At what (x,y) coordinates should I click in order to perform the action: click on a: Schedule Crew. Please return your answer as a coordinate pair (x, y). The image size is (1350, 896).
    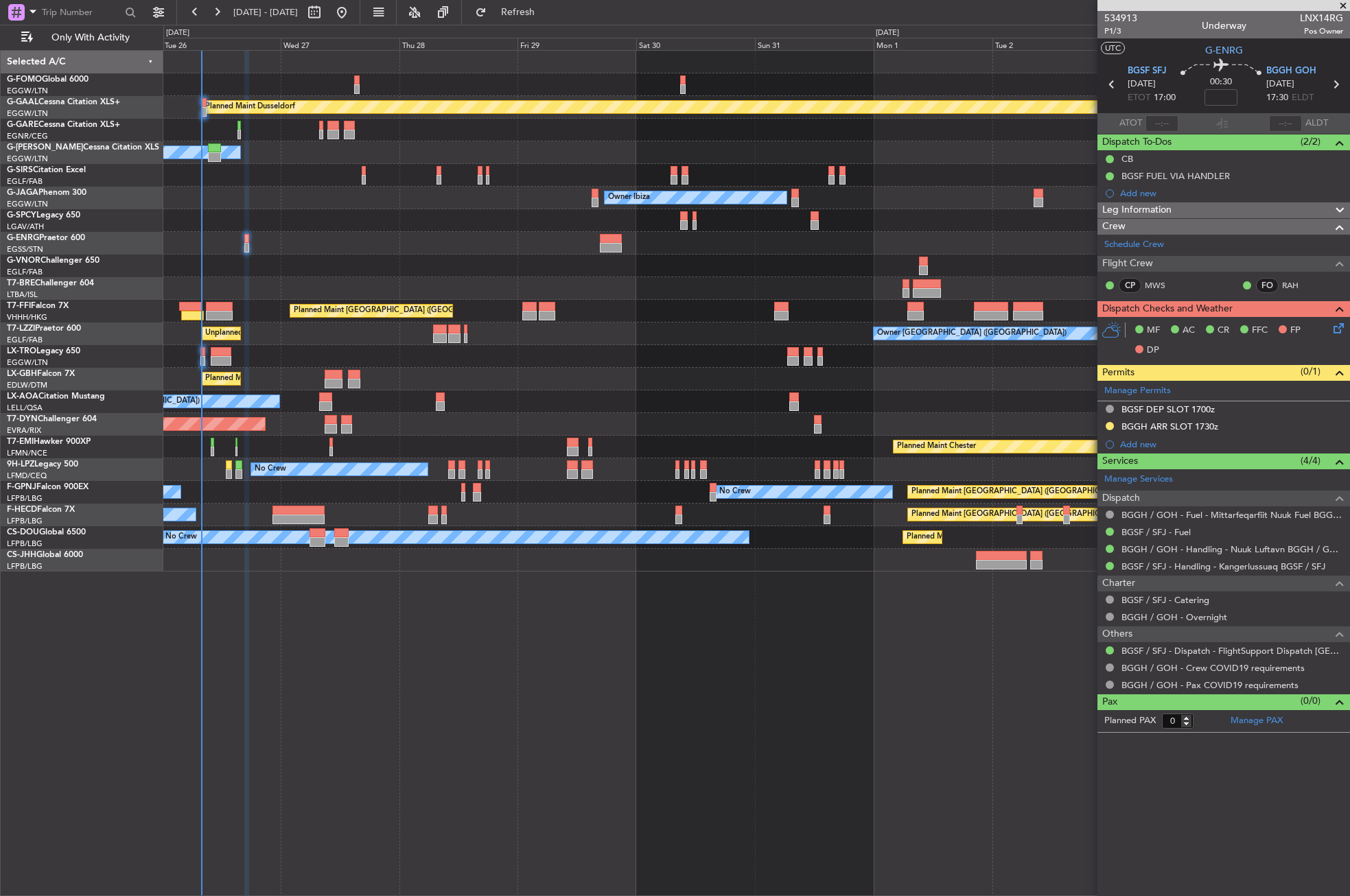
    Looking at the image, I should click on (1133, 245).